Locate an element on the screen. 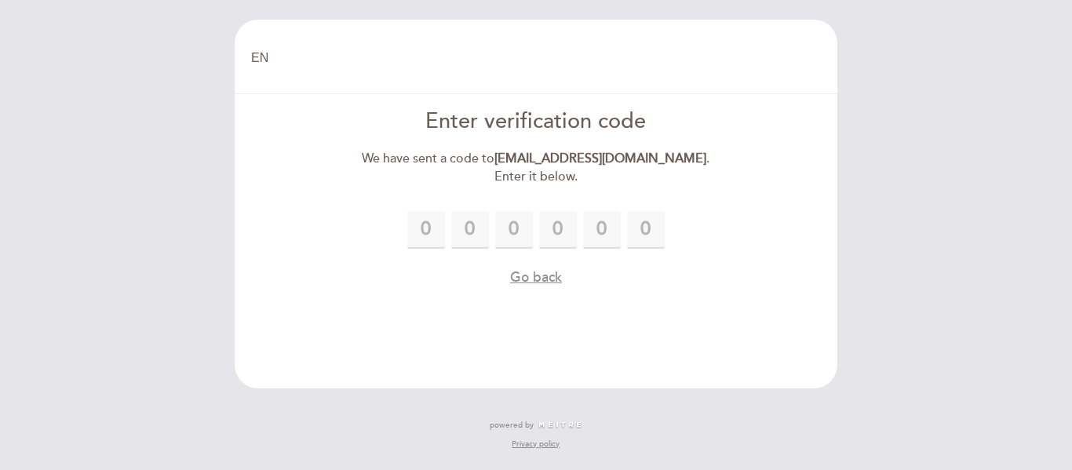 The width and height of the screenshot is (1072, 470). div: We have sent a code to . Enter it below. is located at coordinates (536, 168).